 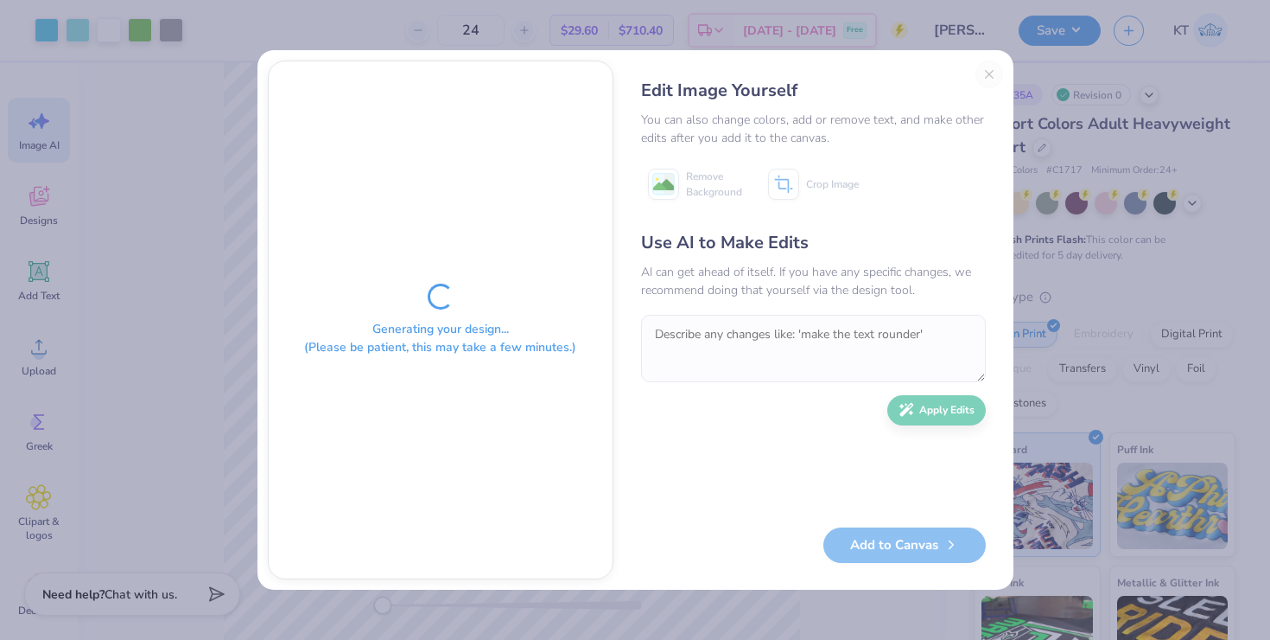 What do you see at coordinates (832, 184) in the screenshot?
I see `span: Crop Image` at bounding box center [832, 184].